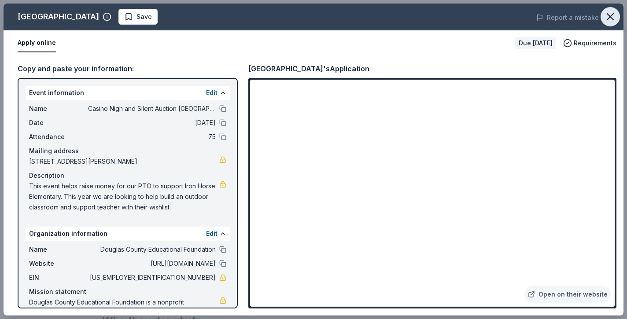 The height and width of the screenshot is (319, 627). Describe the element at coordinates (152, 250) in the screenshot. I see `span: Douglas County Educational Foundation` at that location.